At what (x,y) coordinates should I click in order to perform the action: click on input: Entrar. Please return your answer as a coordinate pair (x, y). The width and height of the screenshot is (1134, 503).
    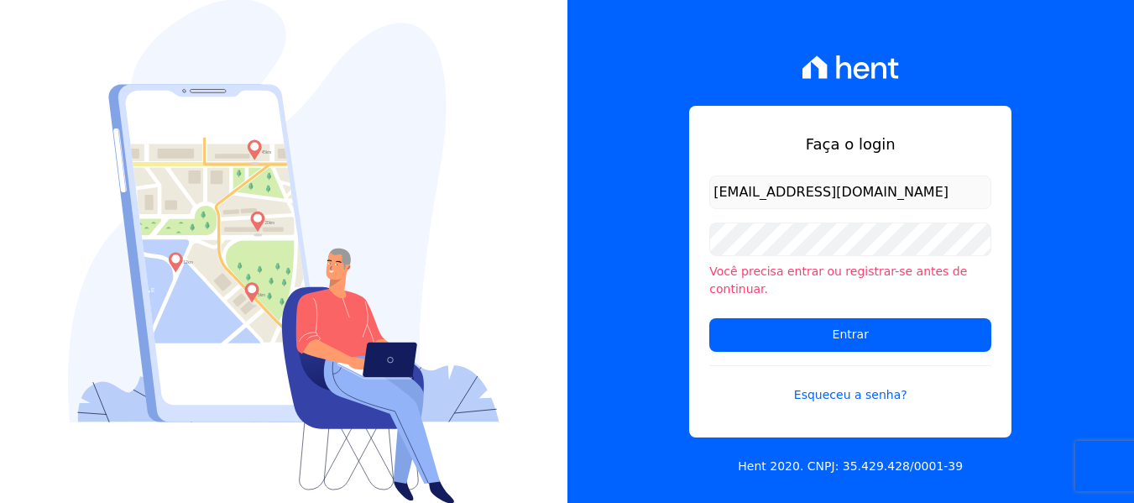
    Looking at the image, I should click on (850, 335).